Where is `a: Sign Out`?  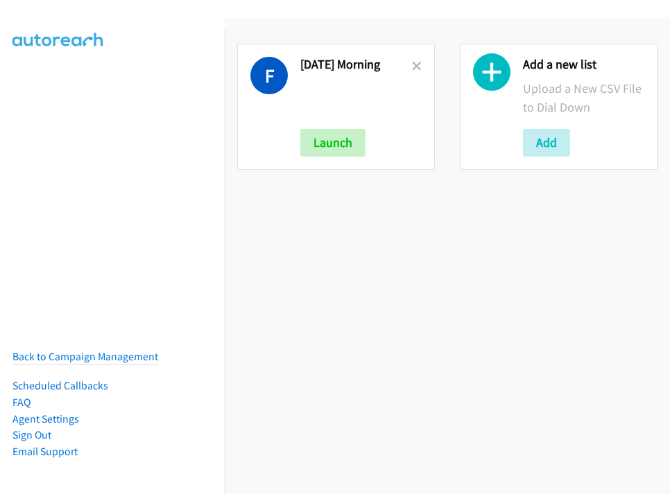
a: Sign Out is located at coordinates (32, 435).